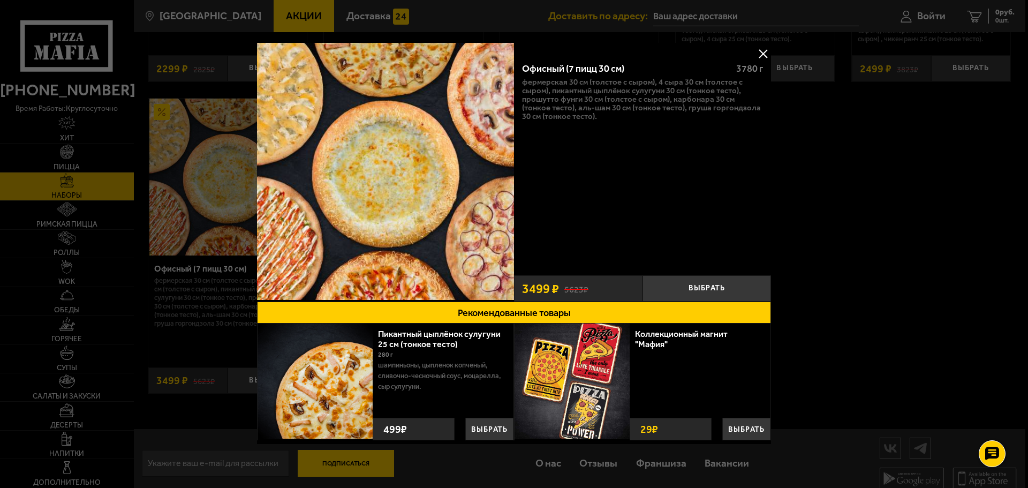  I want to click on span: 3499 ₽, so click(540, 289).